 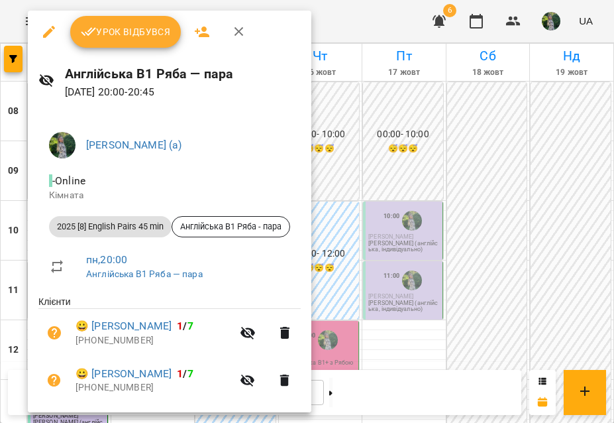 I want to click on h6: Англійська В1 Ряба — пара, so click(x=183, y=74).